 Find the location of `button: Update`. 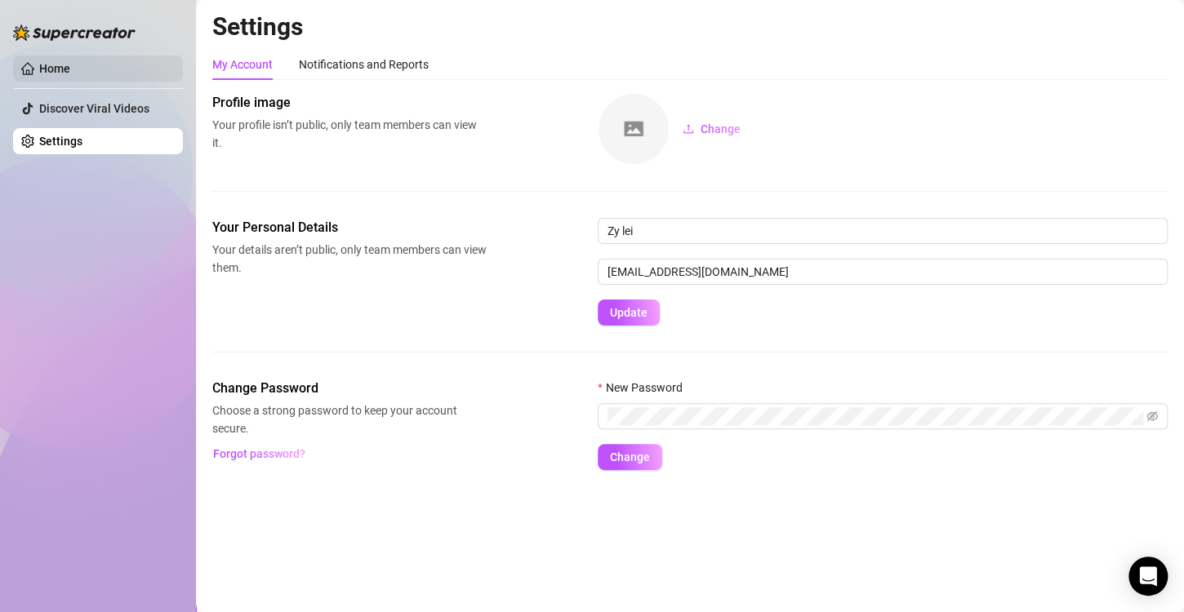

button: Update is located at coordinates (629, 313).